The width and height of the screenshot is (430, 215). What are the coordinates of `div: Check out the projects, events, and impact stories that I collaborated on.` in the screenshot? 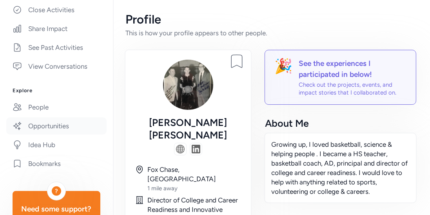 It's located at (352, 89).